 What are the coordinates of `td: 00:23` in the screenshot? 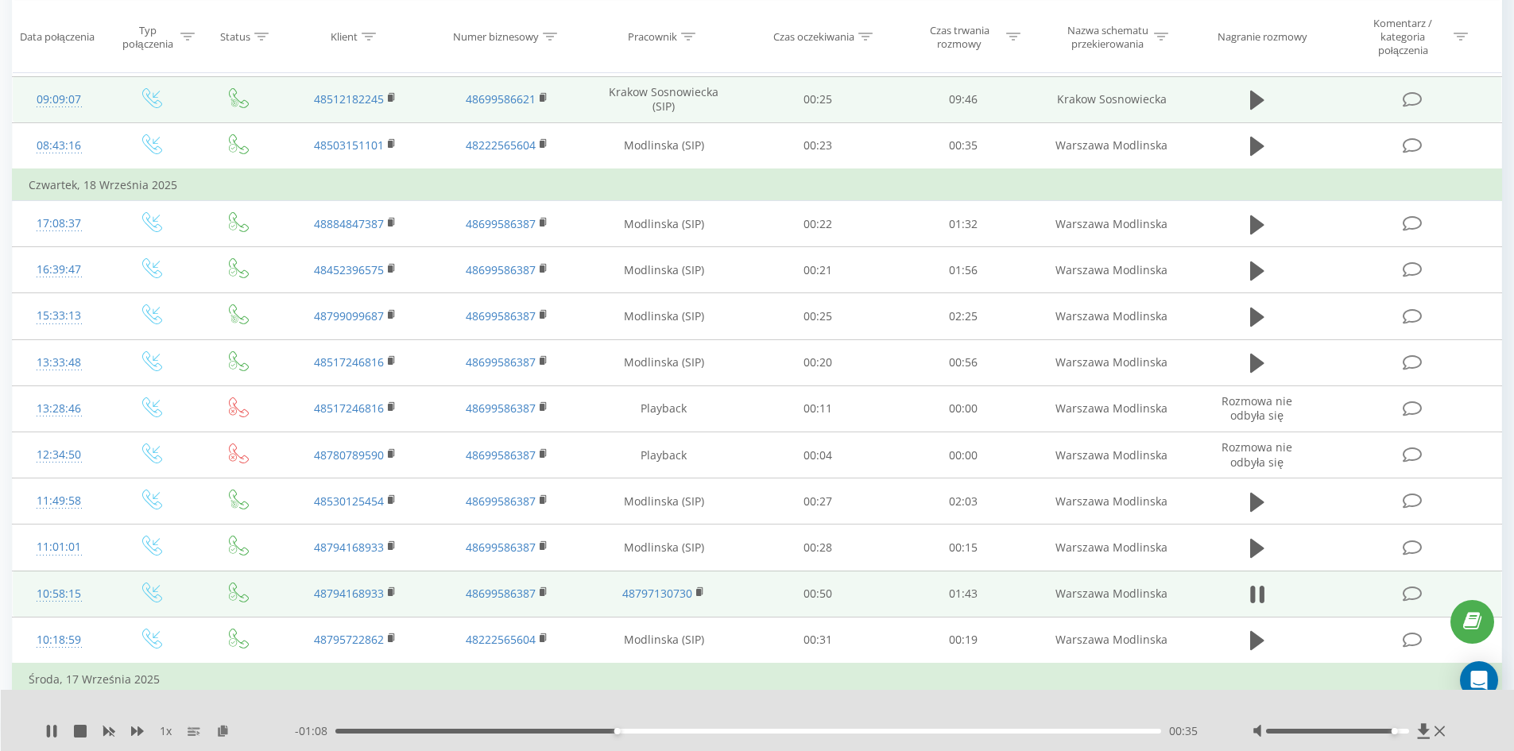 It's located at (818, 145).